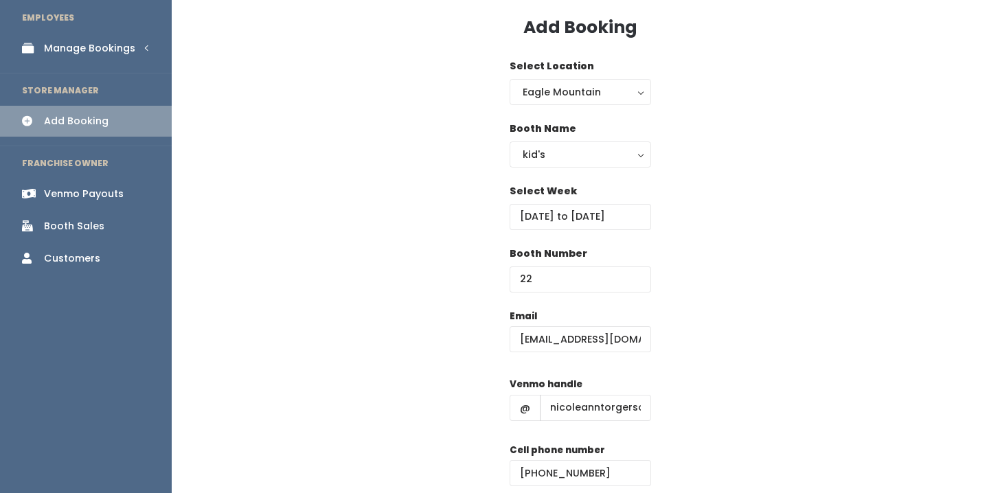  What do you see at coordinates (580, 217) in the screenshot?
I see `input: Select week` at bounding box center [580, 217].